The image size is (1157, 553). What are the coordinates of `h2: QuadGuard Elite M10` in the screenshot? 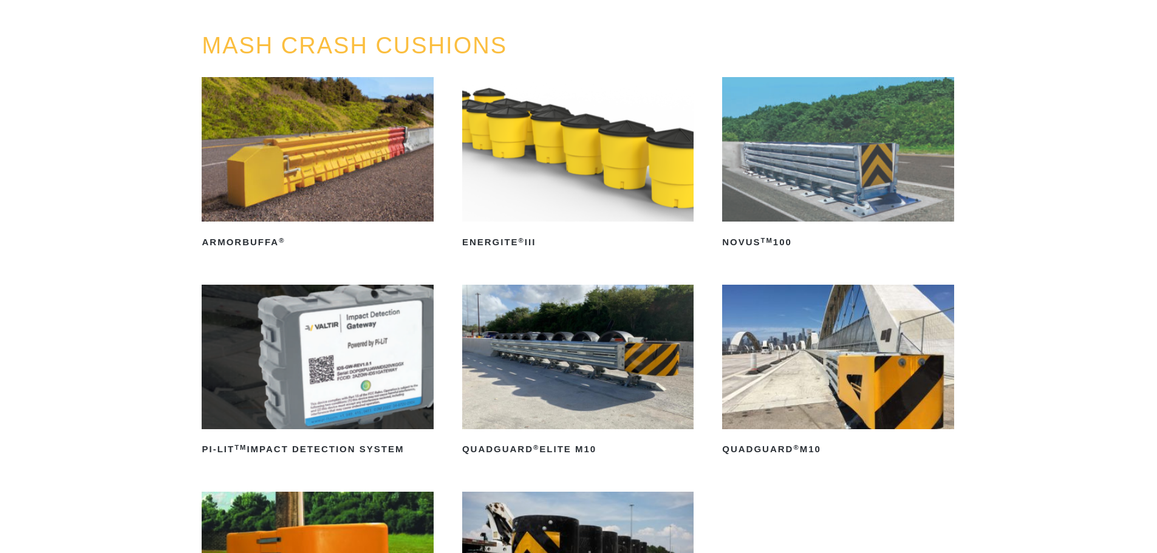 It's located at (577, 450).